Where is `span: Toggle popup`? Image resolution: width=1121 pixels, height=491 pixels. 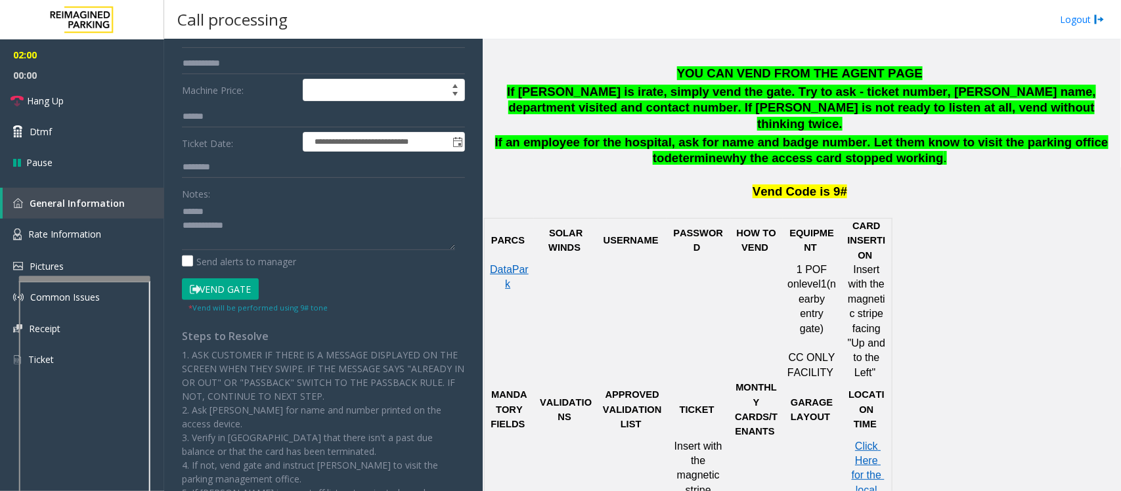
span: Toggle popup is located at coordinates (457, 142).